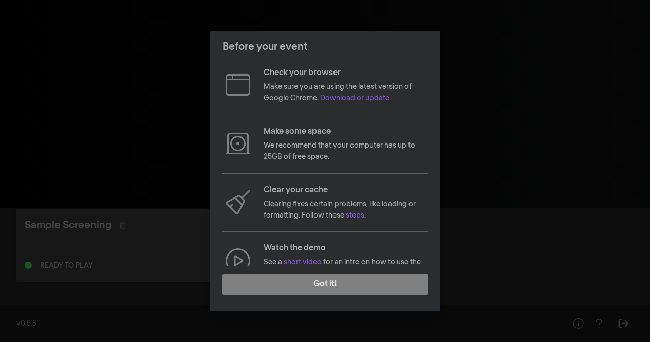 The width and height of the screenshot is (650, 342). I want to click on a: Download or update, so click(355, 98).